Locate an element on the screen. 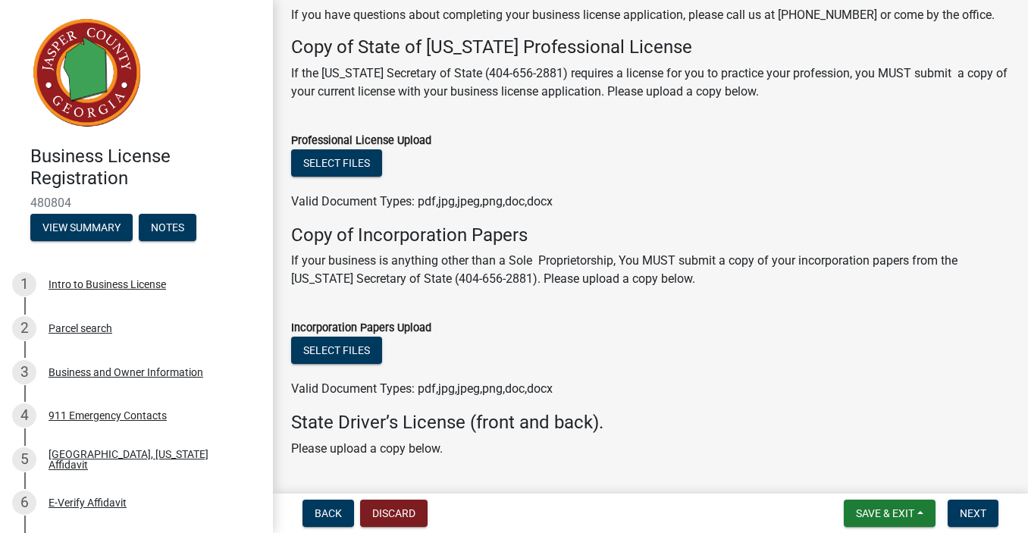  div: 2 is located at coordinates (24, 328).